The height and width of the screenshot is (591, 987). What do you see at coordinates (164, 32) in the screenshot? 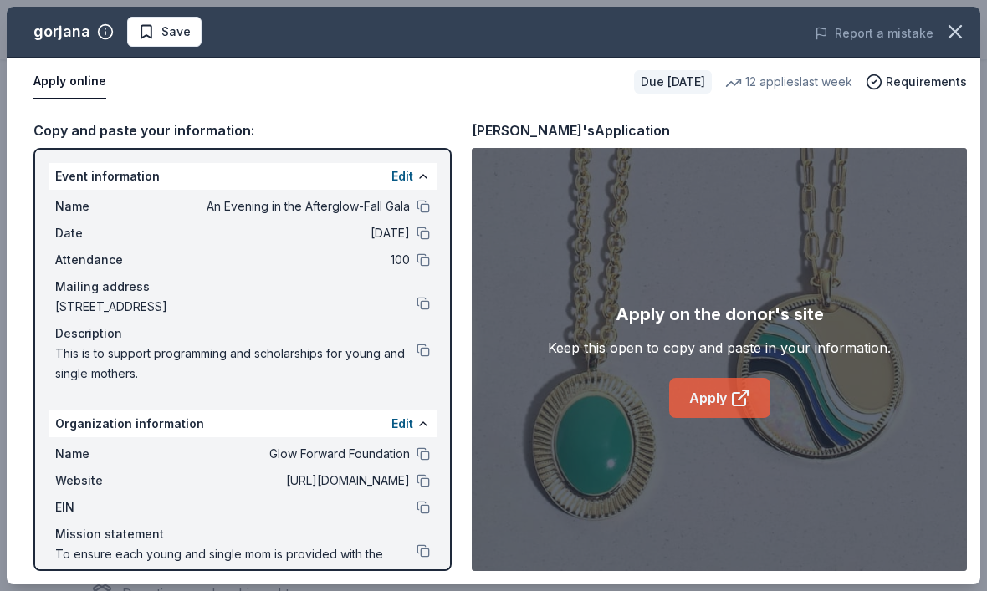
I see `button: Save` at bounding box center [164, 32].